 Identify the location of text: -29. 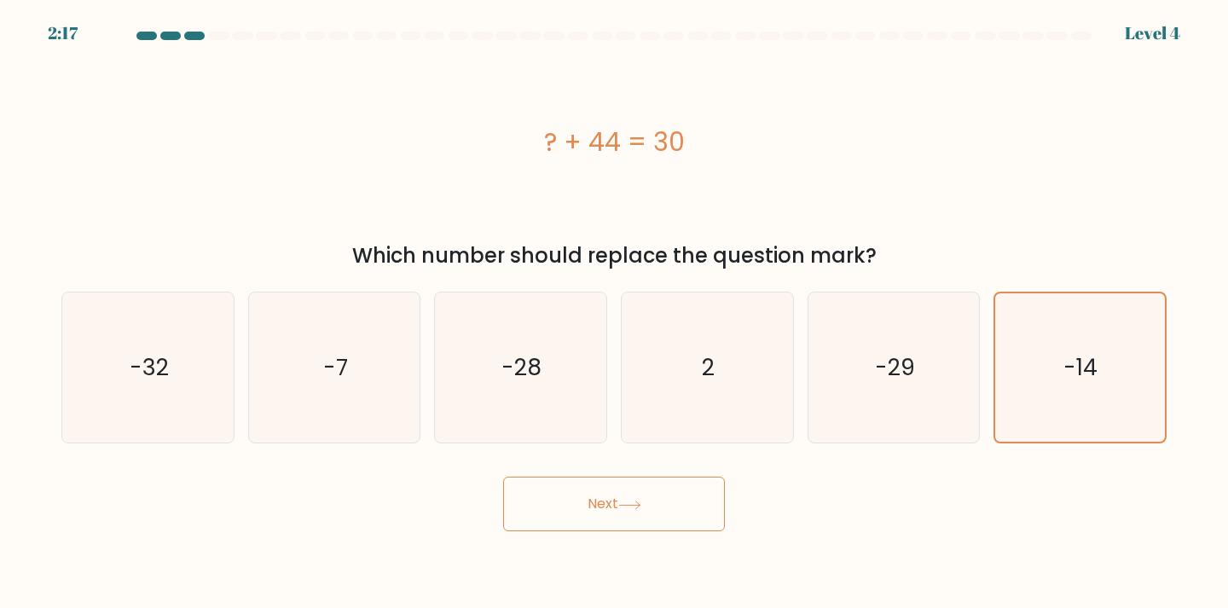
(895, 367).